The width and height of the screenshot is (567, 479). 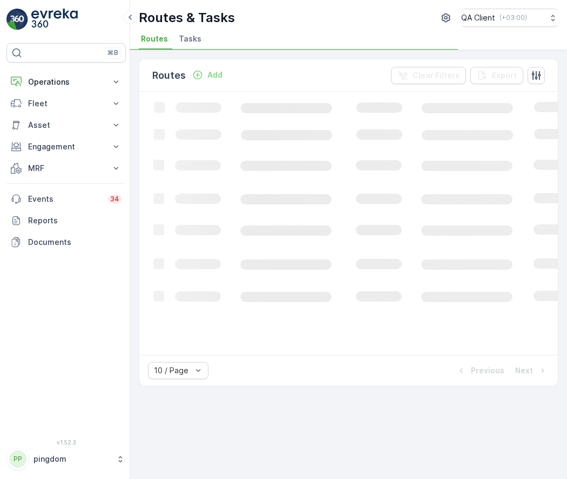 I want to click on button: MRF, so click(x=66, y=168).